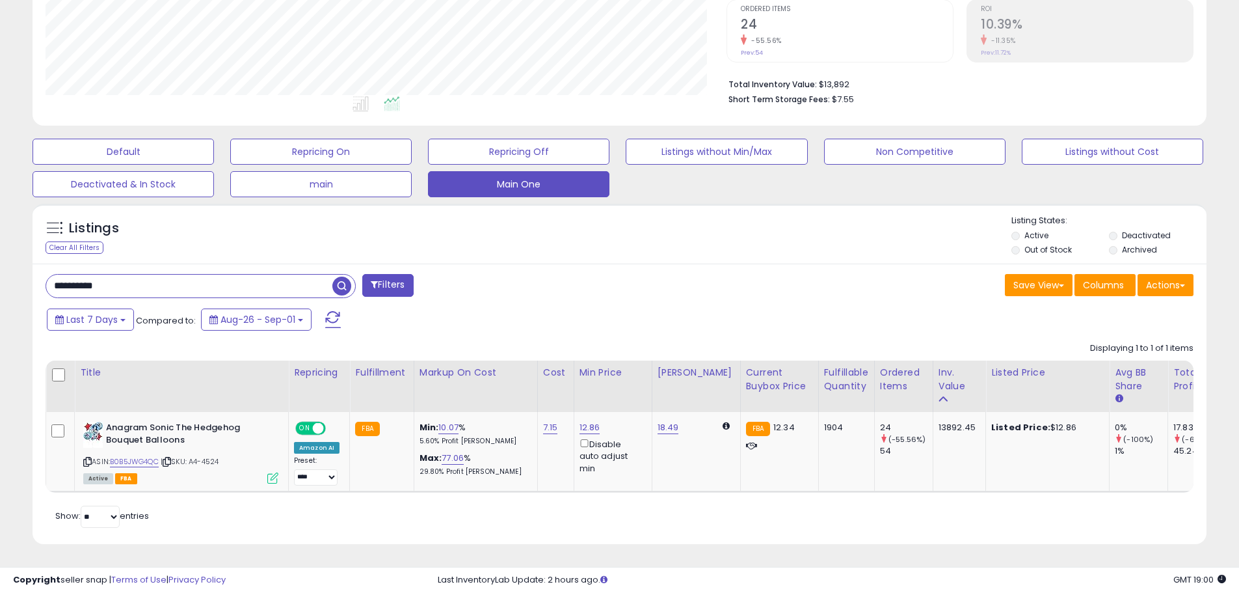  What do you see at coordinates (764, 40) in the screenshot?
I see `small: -55.56%` at bounding box center [764, 40].